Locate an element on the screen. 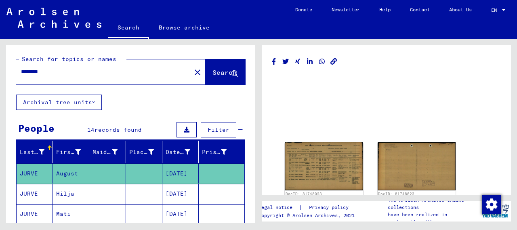 Image resolution: width=517 pixels, height=230 pixels. a: Browse archive is located at coordinates (184, 27).